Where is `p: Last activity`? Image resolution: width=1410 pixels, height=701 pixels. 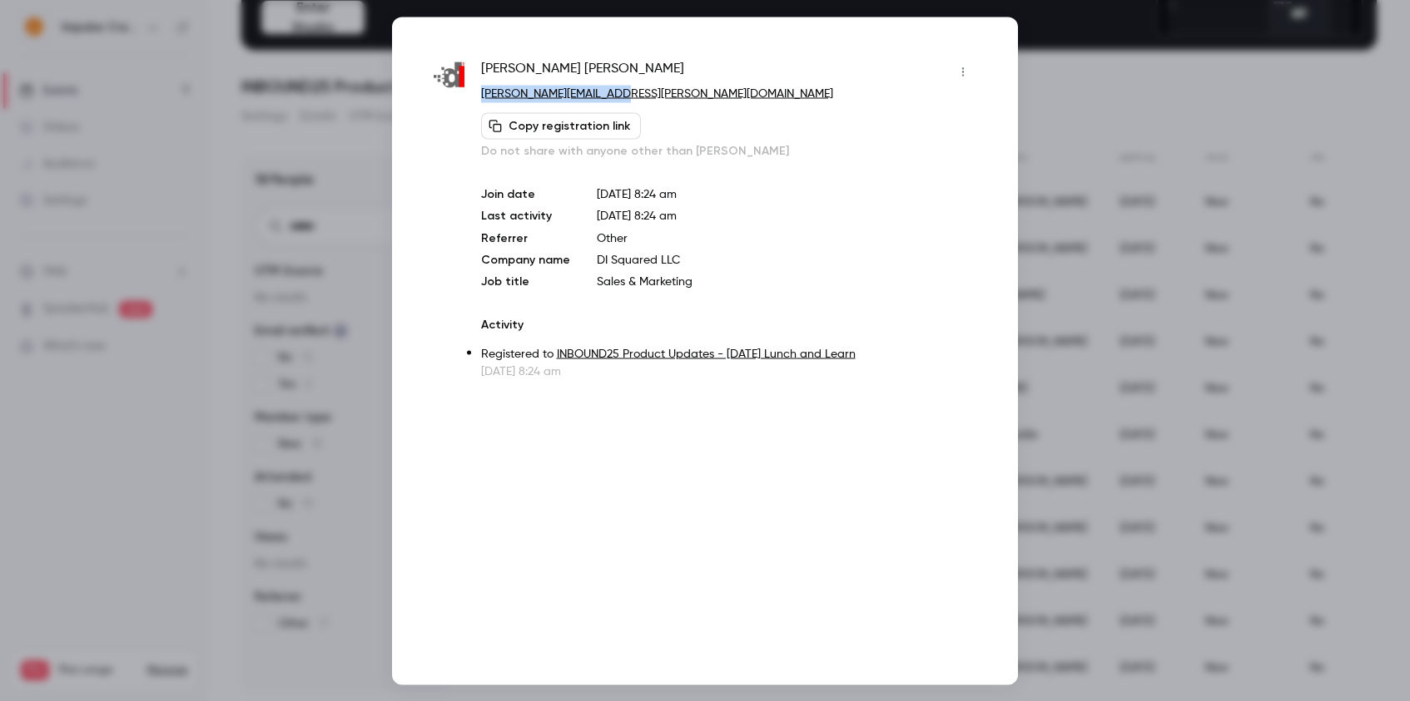
p: Last activity is located at coordinates (525, 216).